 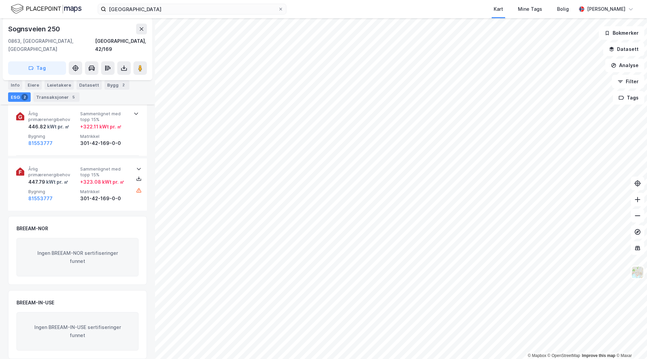 What do you see at coordinates (35, 29) in the screenshot?
I see `div: Sognsveien 250` at bounding box center [35, 29].